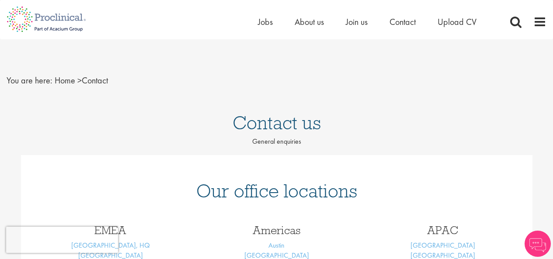 The image size is (553, 259). I want to click on h1: Our office locations, so click(277, 191).